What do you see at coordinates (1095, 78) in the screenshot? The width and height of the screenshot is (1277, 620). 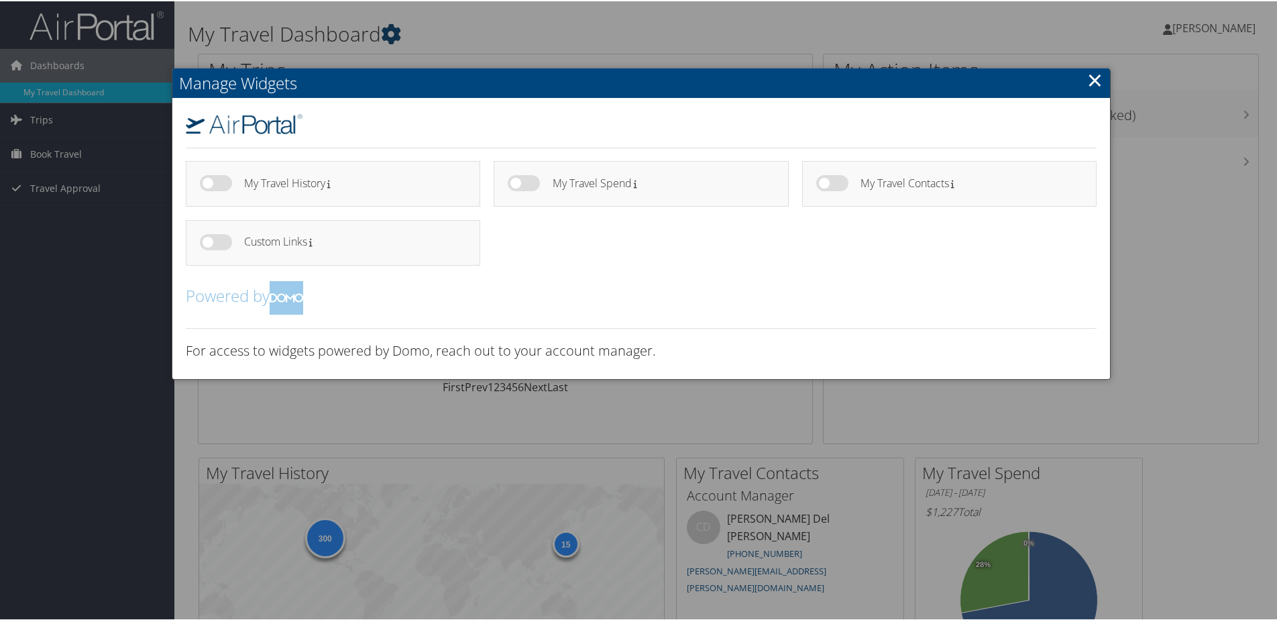 I see `a: Close` at bounding box center [1095, 78].